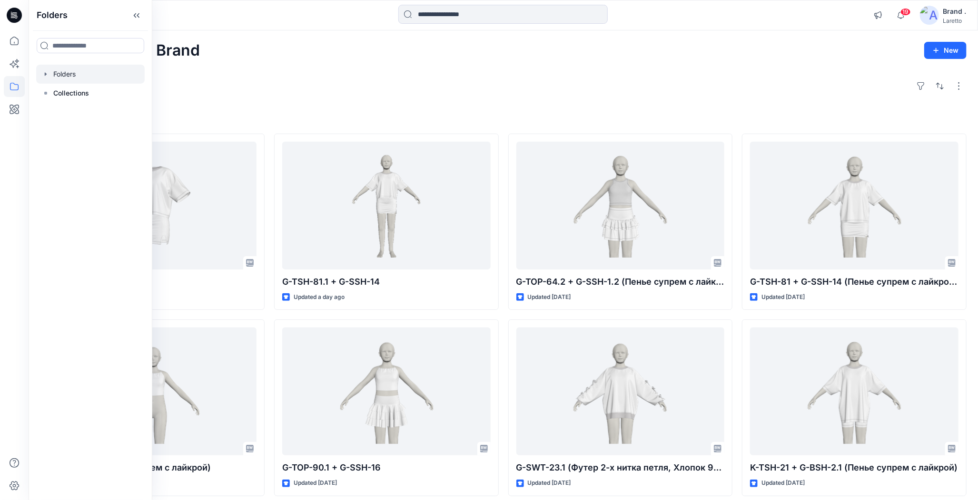 This screenshot has width=978, height=500. What do you see at coordinates (905, 12) in the screenshot?
I see `span: 19` at bounding box center [905, 12].